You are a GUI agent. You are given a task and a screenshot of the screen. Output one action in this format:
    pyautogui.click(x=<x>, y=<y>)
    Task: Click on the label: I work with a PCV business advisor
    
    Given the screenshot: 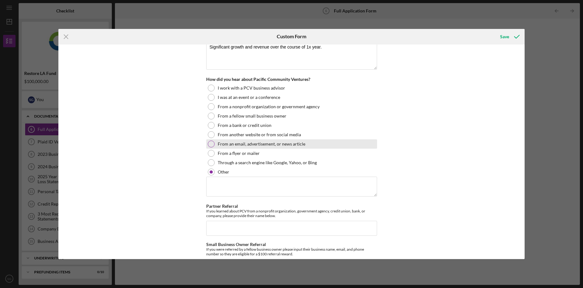 What is the action you would take?
    pyautogui.click(x=251, y=88)
    